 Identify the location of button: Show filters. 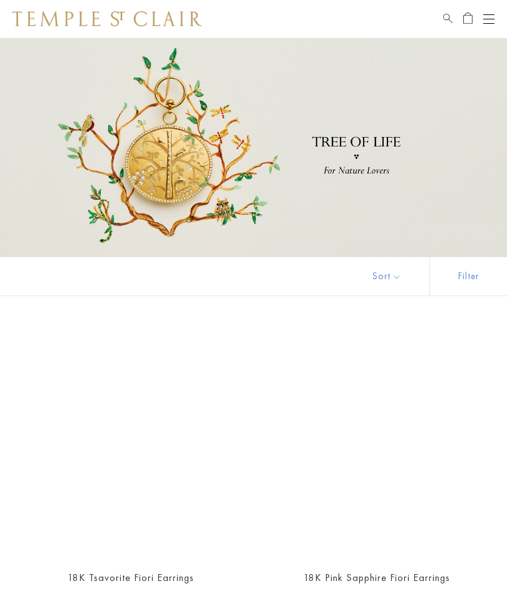
(468, 276).